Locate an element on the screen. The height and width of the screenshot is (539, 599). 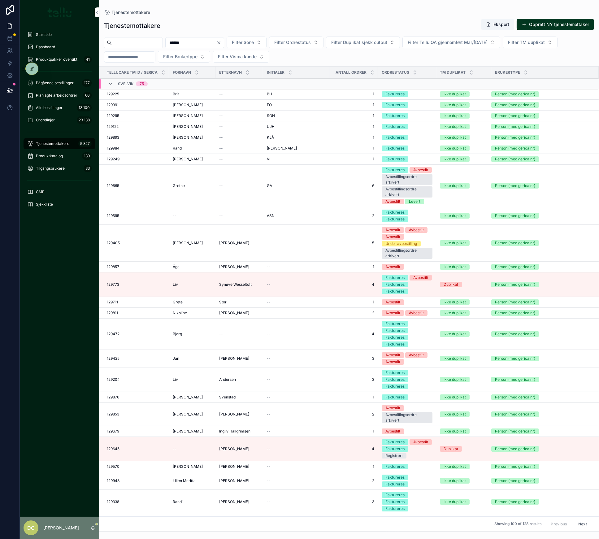
span: 129225 is located at coordinates (113, 94).